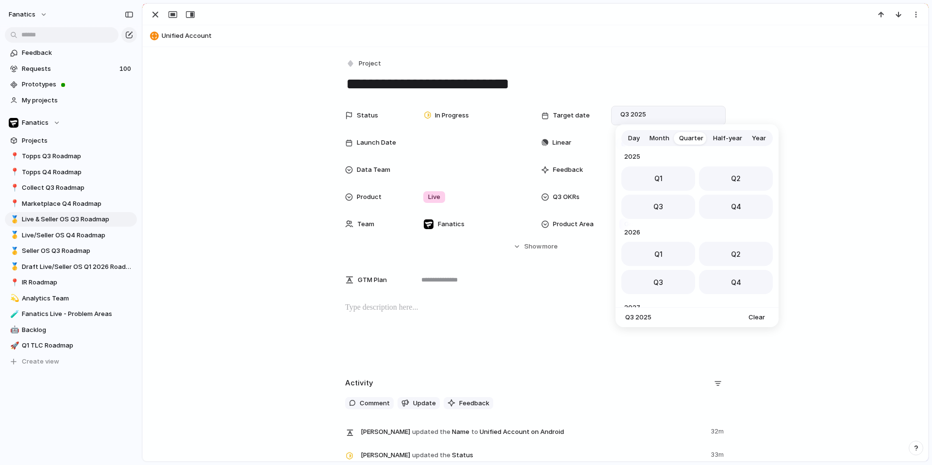 This screenshot has height=465, width=932. Describe the element at coordinates (634, 138) in the screenshot. I see `button: Day` at that location.